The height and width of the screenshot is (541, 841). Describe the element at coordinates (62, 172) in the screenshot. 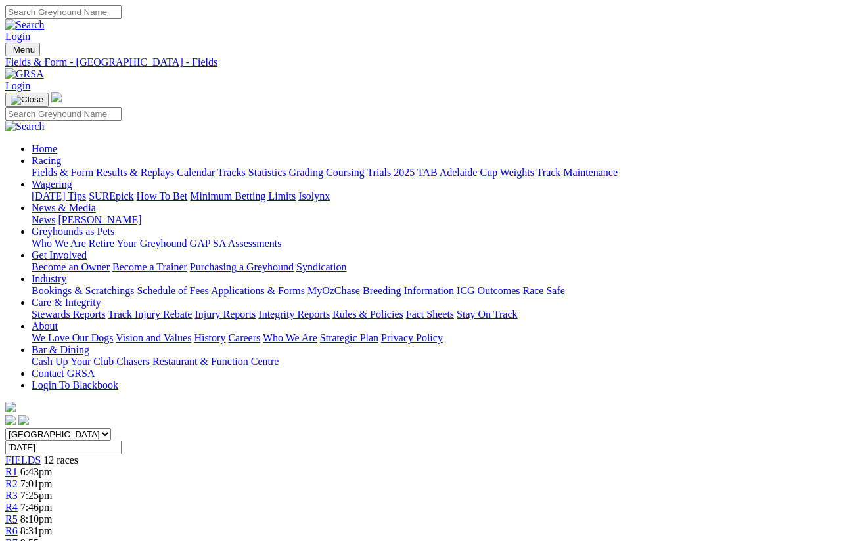

I see `a: Fields & Form` at that location.